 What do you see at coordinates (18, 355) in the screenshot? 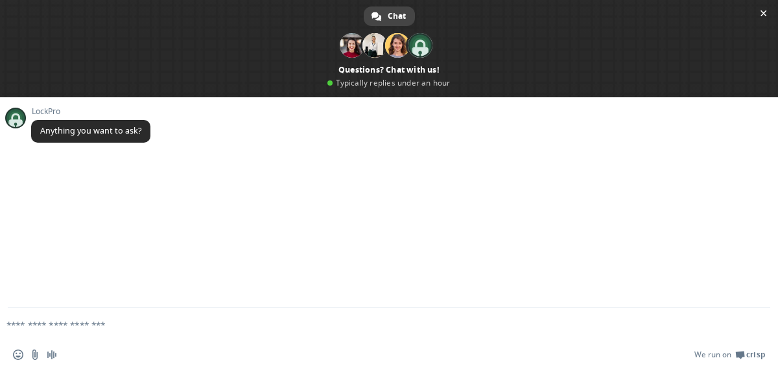
I see `span: Insert an emoji` at bounding box center [18, 355].